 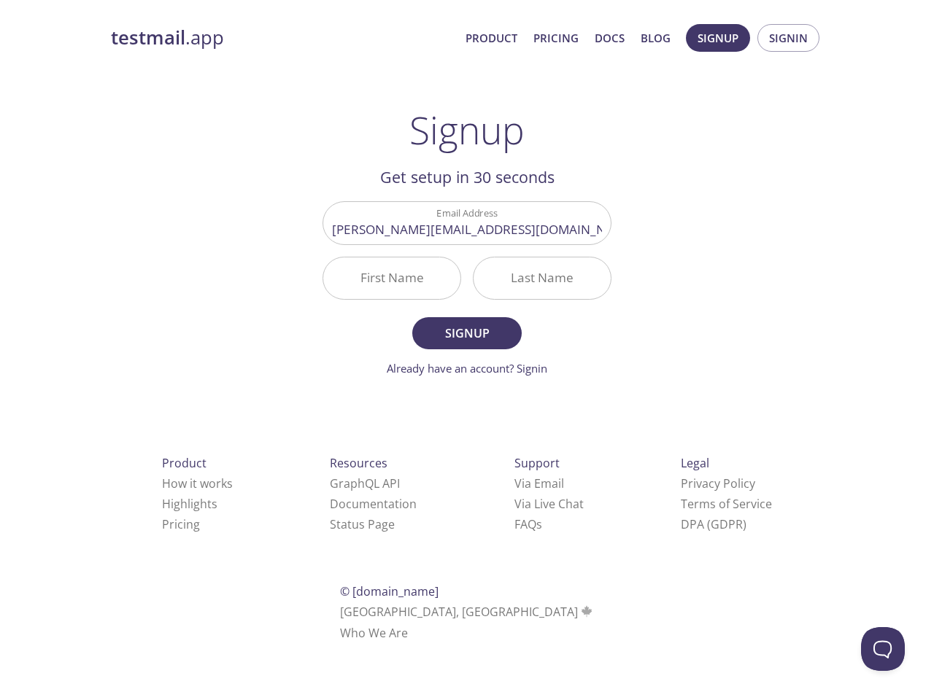 I want to click on span: Signin, so click(x=788, y=38).